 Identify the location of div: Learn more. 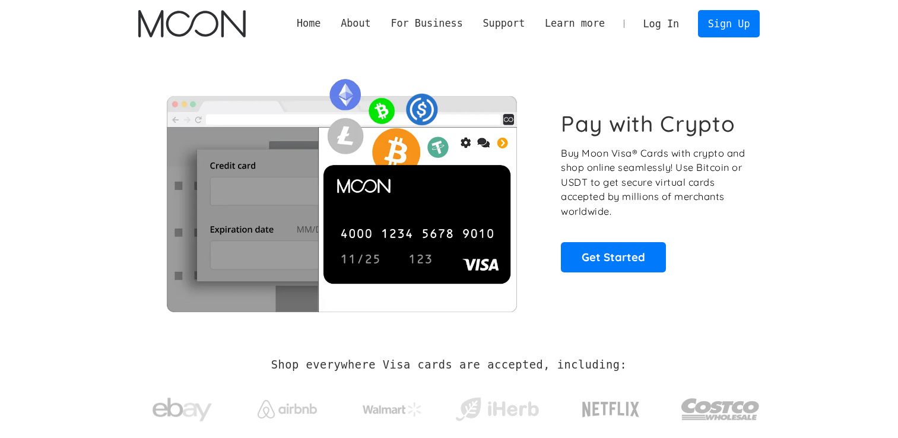
(574, 23).